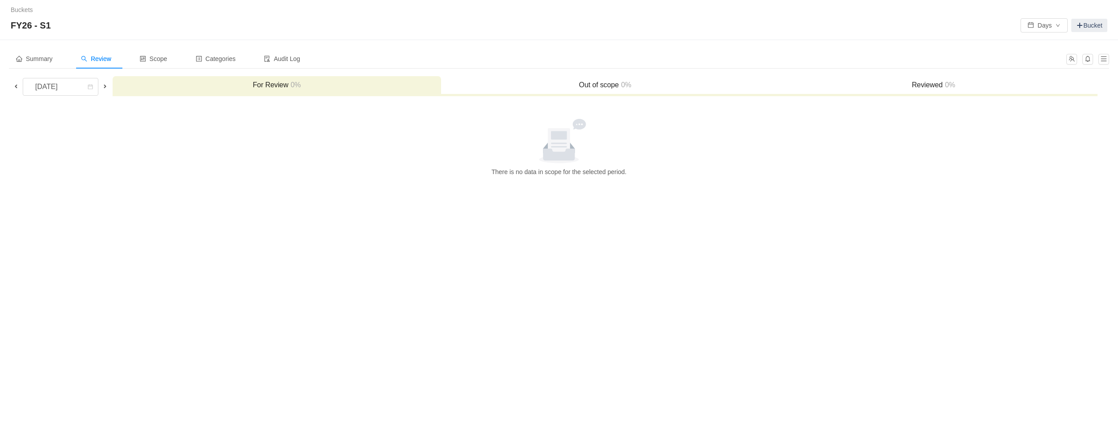 This screenshot has height=439, width=1118. Describe the element at coordinates (199, 59) in the screenshot. I see `i: icon: profile` at that location.